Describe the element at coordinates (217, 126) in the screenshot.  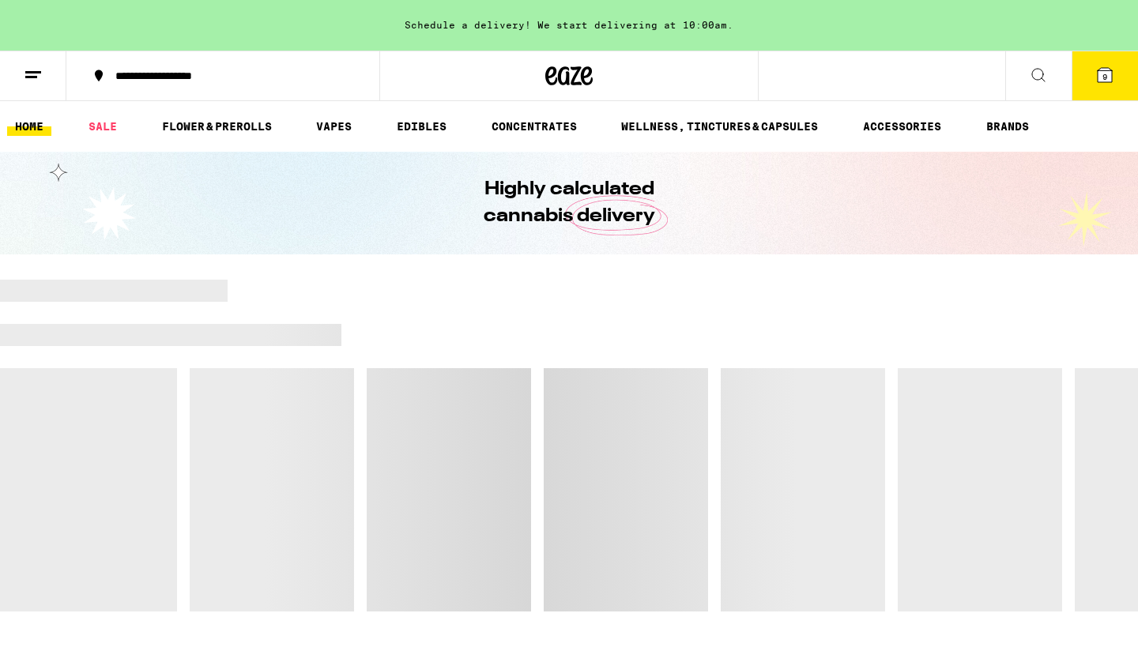
I see `a: FLOWER & PREROLLS` at that location.